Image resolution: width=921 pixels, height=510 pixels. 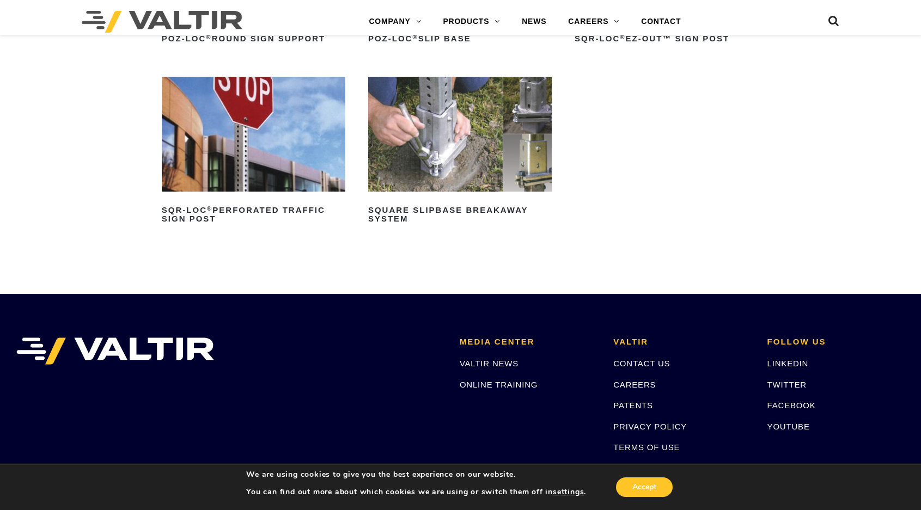 What do you see at coordinates (666, 39) in the screenshot?
I see `h2: SQR-LOC EZ-Out™ Sign Post` at bounding box center [666, 39].